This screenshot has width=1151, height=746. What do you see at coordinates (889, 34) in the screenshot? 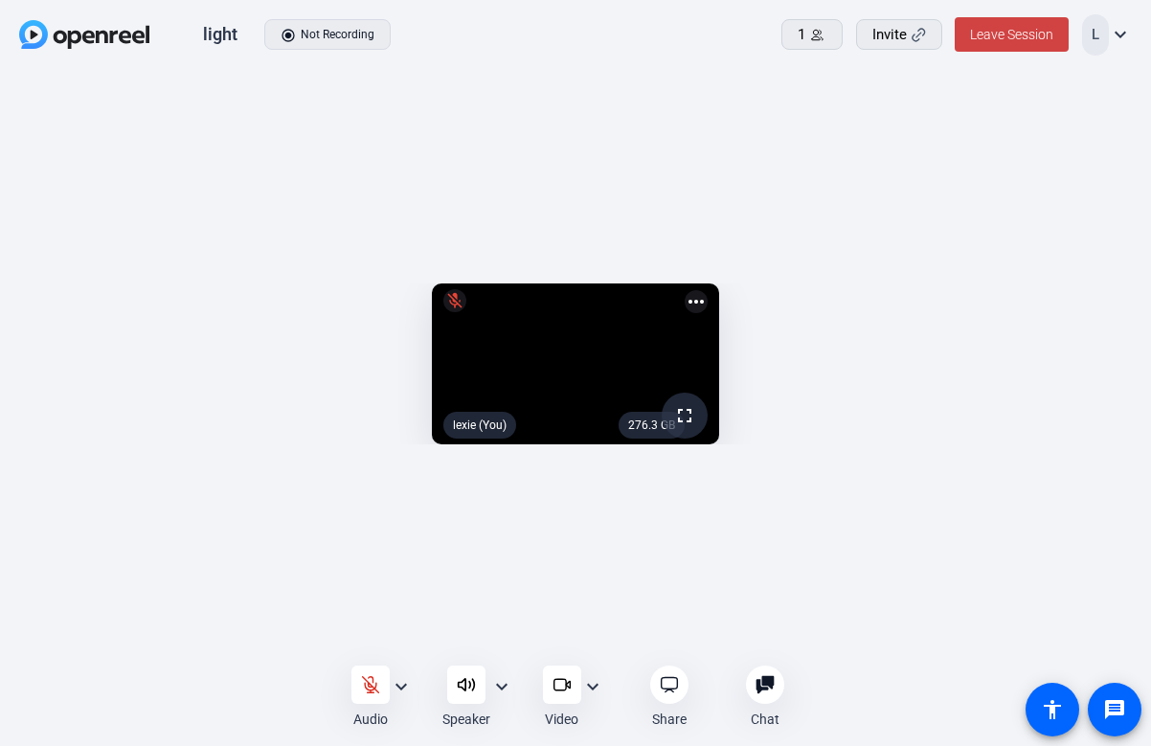
I see `span: Invite` at bounding box center [889, 34].